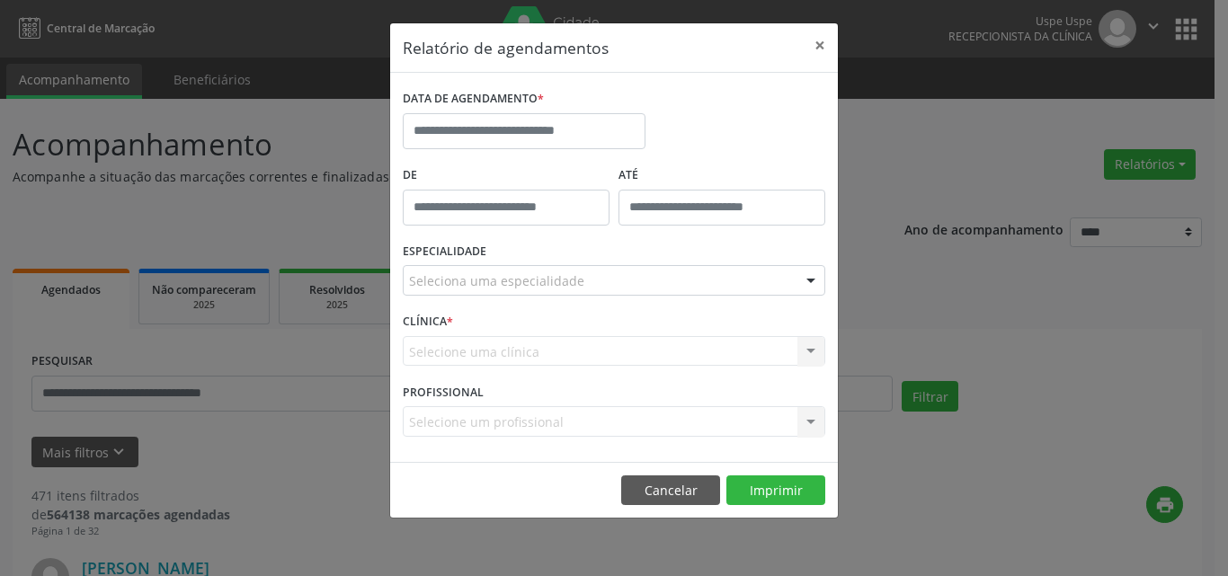 The image size is (1228, 576). Describe the element at coordinates (496, 280) in the screenshot. I see `span: Seleciona uma especialidade` at that location.